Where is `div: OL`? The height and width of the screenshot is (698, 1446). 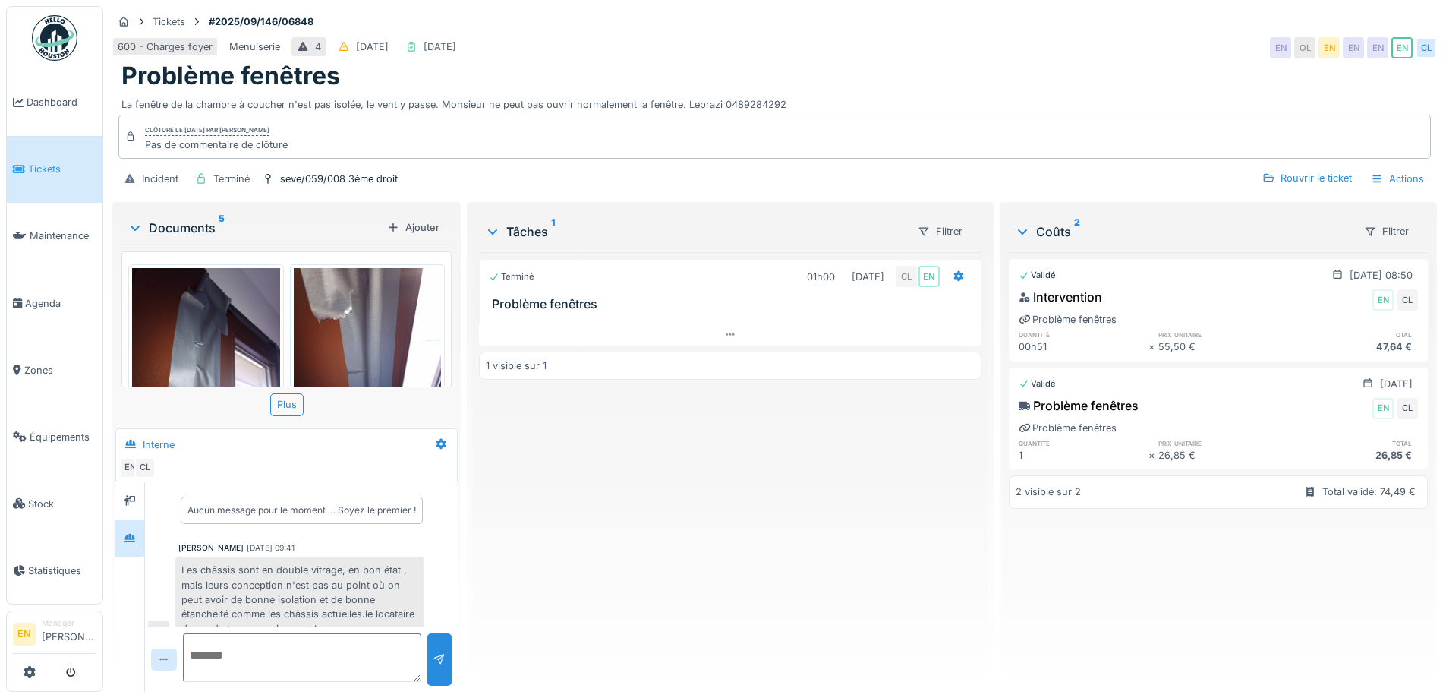
div: OL is located at coordinates (1305, 48).